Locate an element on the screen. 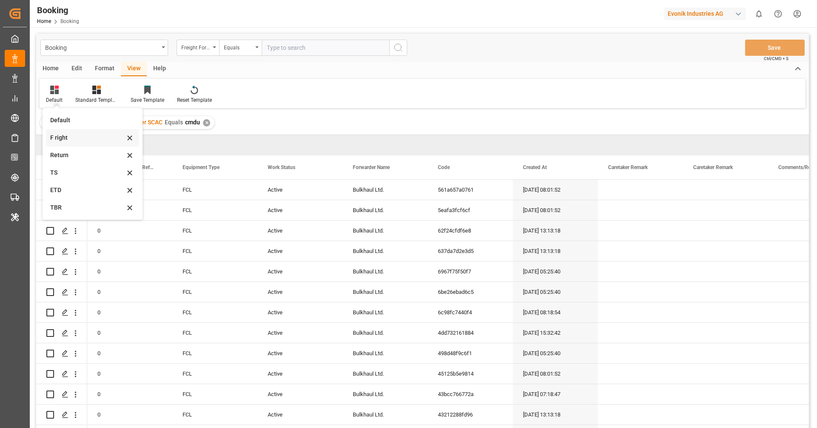 The image size is (817, 428). div: 637da7d2e3d5 is located at coordinates (470, 251).